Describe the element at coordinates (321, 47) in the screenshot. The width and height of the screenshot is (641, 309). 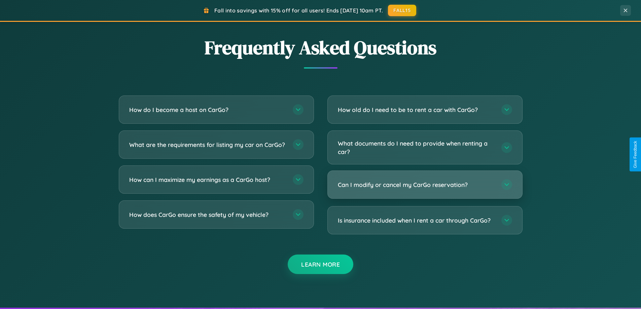
I see `h2: Frequently Asked Questions` at that location.